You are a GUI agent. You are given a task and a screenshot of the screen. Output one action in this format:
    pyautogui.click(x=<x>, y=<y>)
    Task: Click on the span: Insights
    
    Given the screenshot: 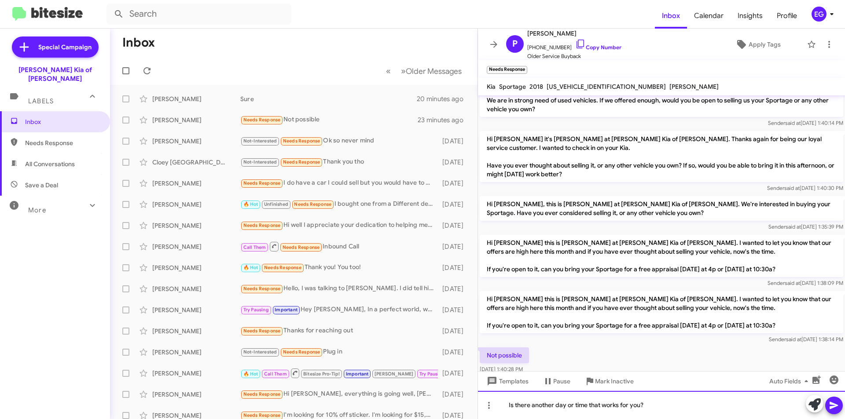 What is the action you would take?
    pyautogui.click(x=750, y=16)
    